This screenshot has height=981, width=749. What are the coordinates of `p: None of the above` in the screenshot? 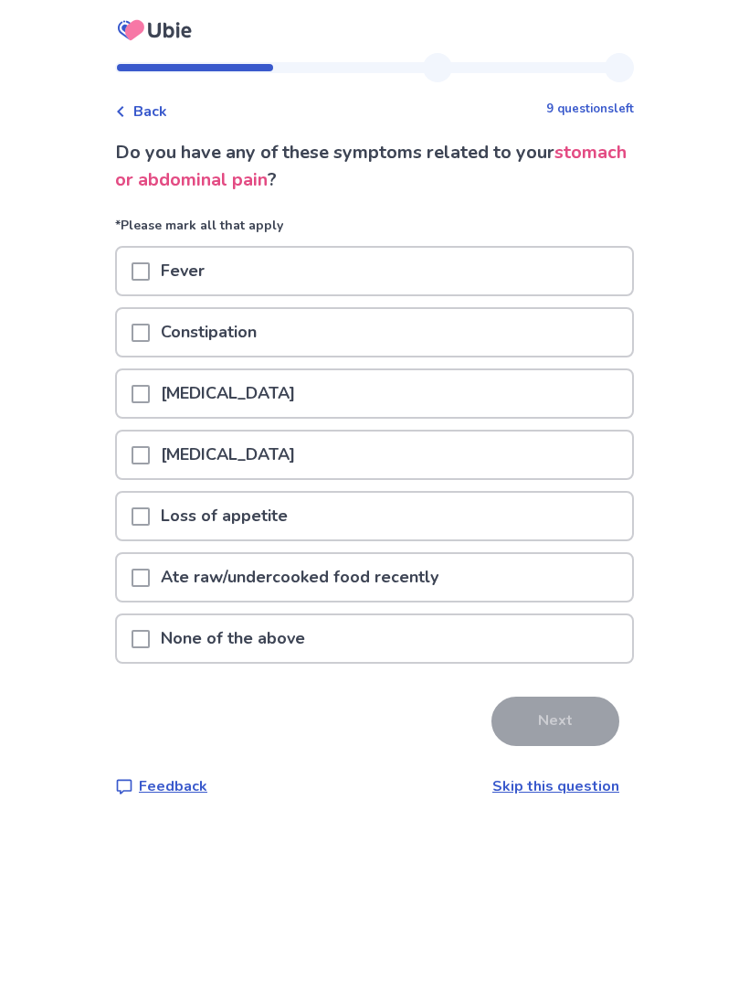 It's located at (233, 638).